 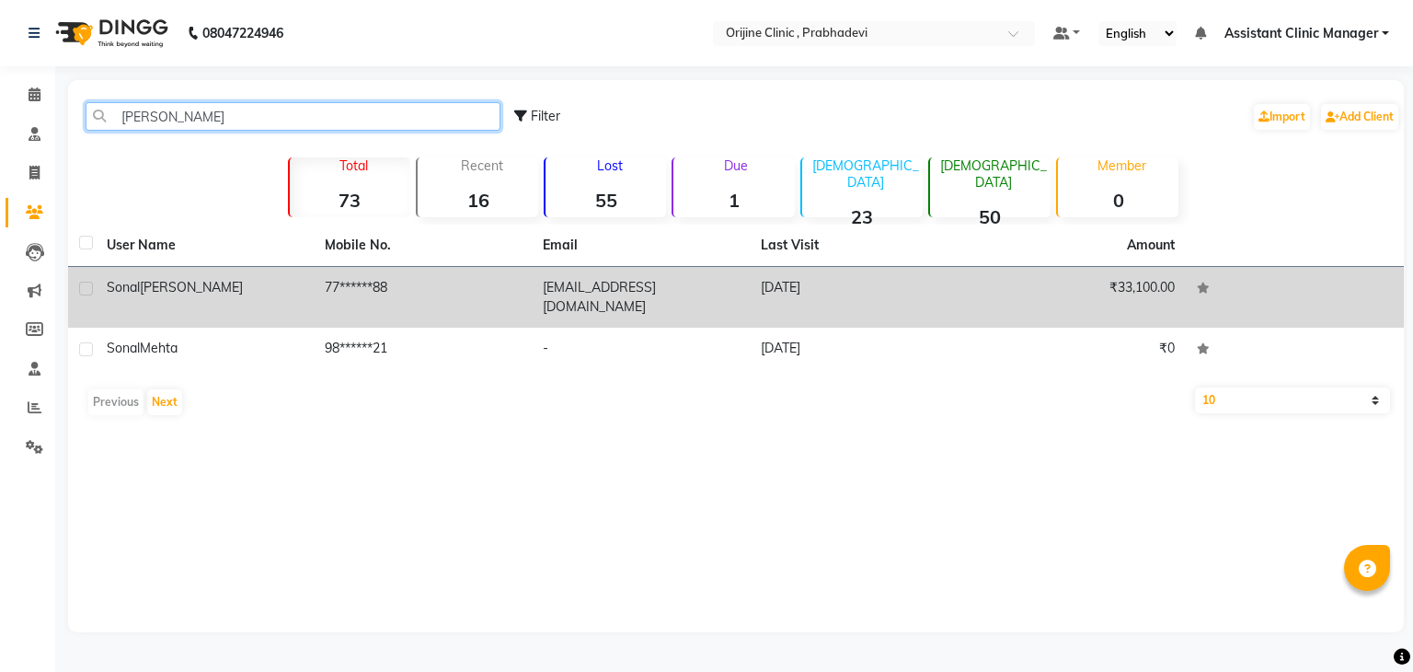 What do you see at coordinates (858, 246) in the screenshot?
I see `th: Last Visit` at bounding box center [858, 246].